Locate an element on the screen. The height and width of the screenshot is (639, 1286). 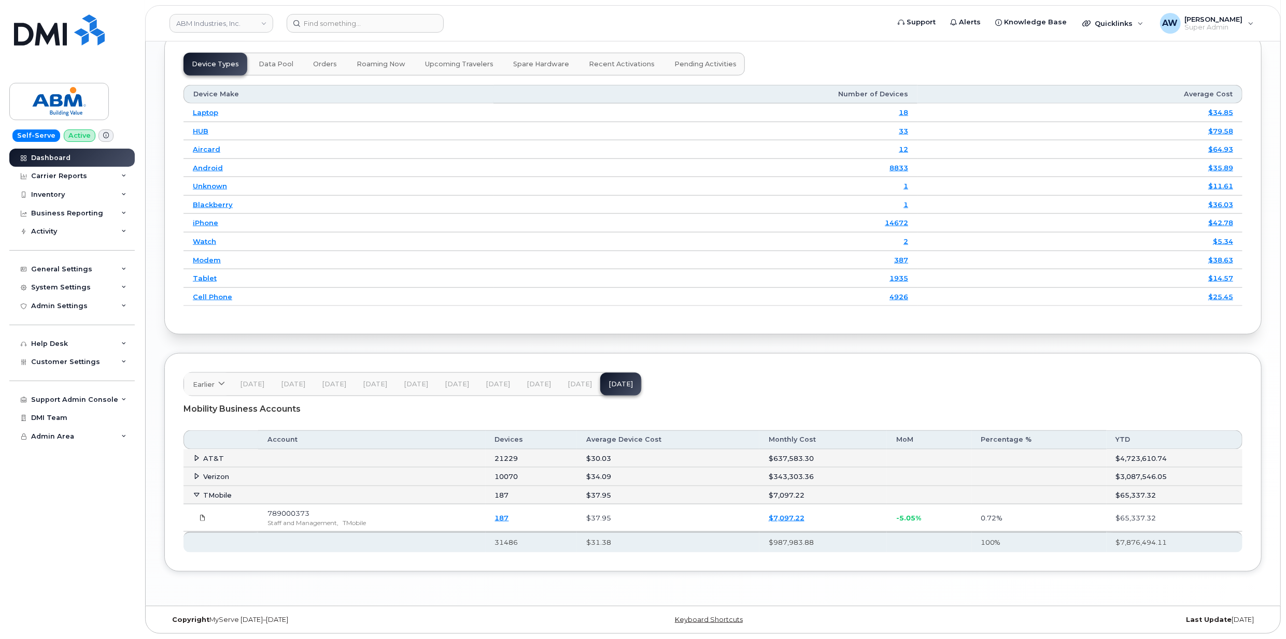
a: 12 is located at coordinates (903, 149).